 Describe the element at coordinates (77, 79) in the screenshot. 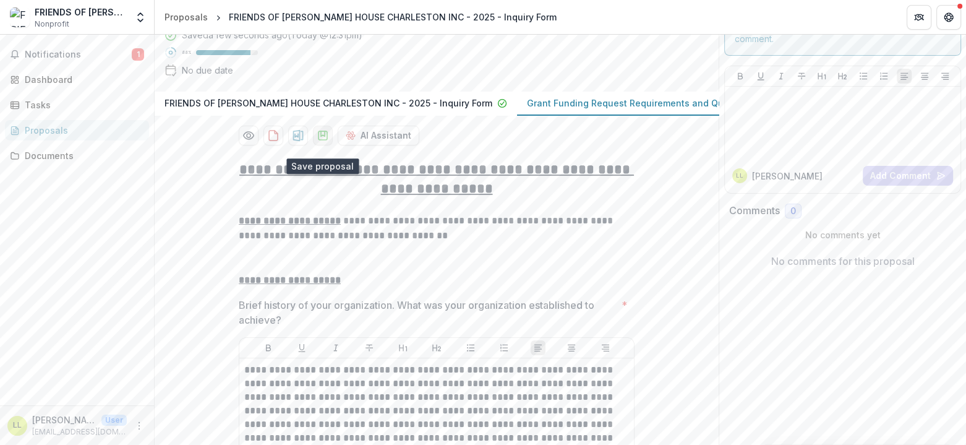

I see `a: Dashboard` at that location.